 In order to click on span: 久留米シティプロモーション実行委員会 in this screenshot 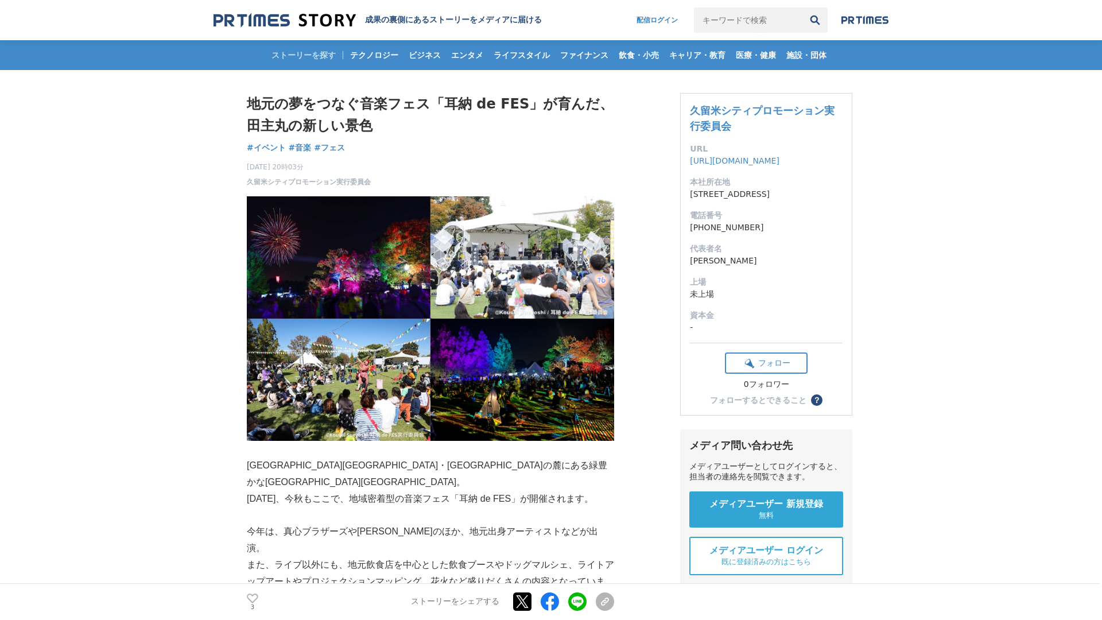, I will do `click(309, 182)`.